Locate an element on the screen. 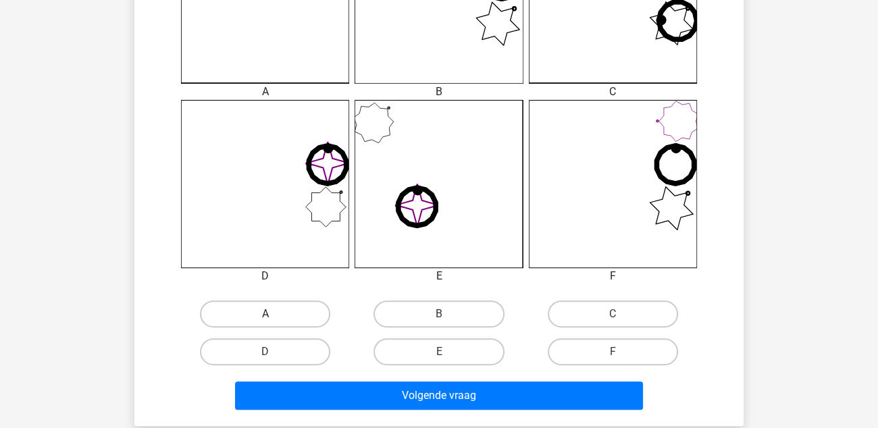 The image size is (878, 428). div: A is located at coordinates (265, 92).